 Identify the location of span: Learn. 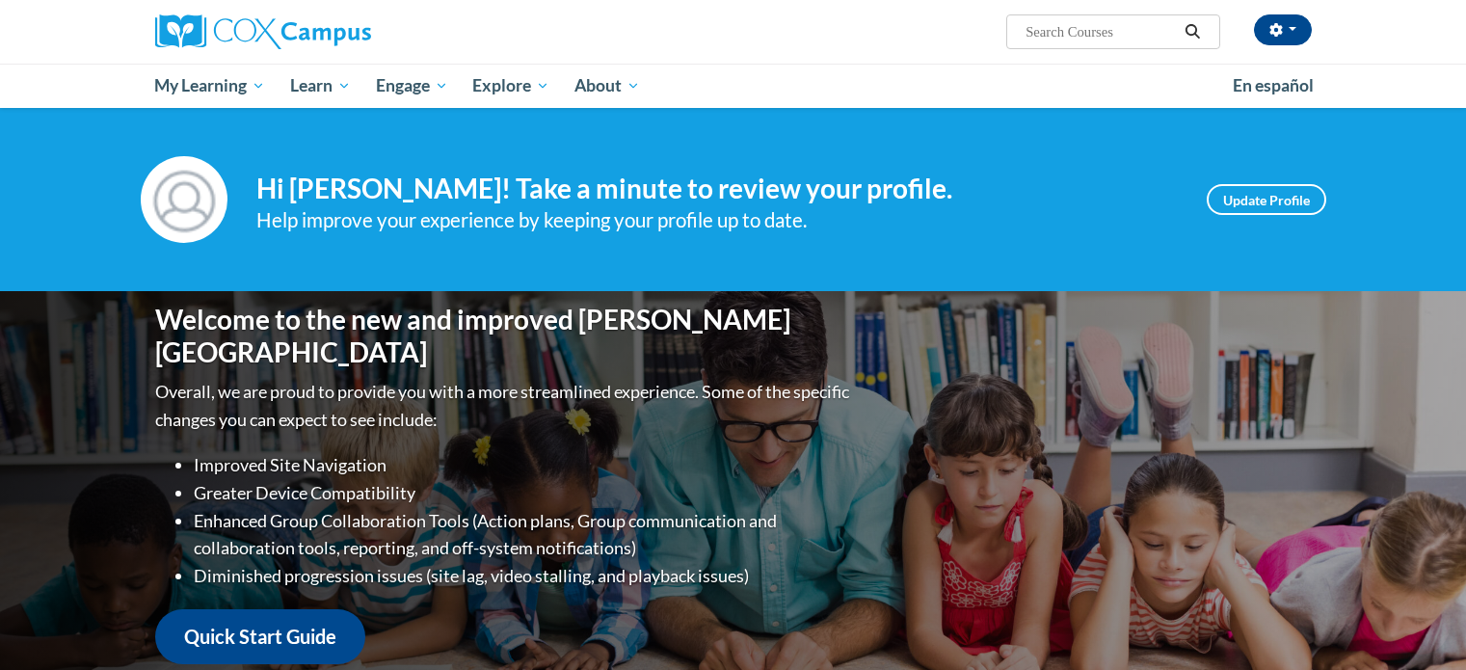
(320, 86).